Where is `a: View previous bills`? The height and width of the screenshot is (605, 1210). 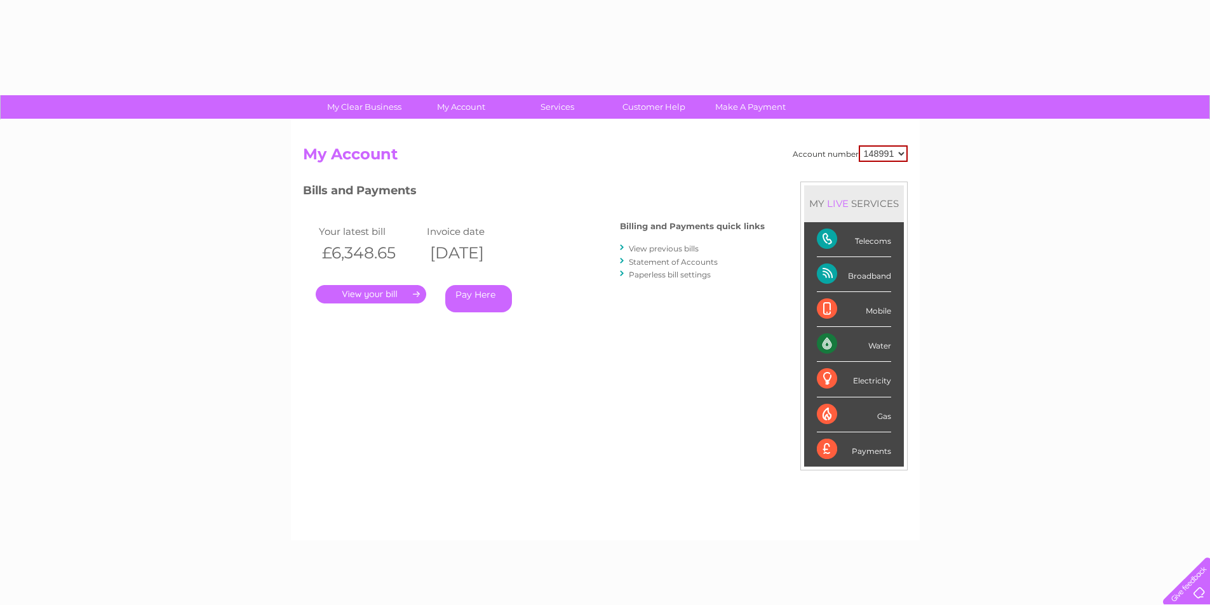
a: View previous bills is located at coordinates (664, 248).